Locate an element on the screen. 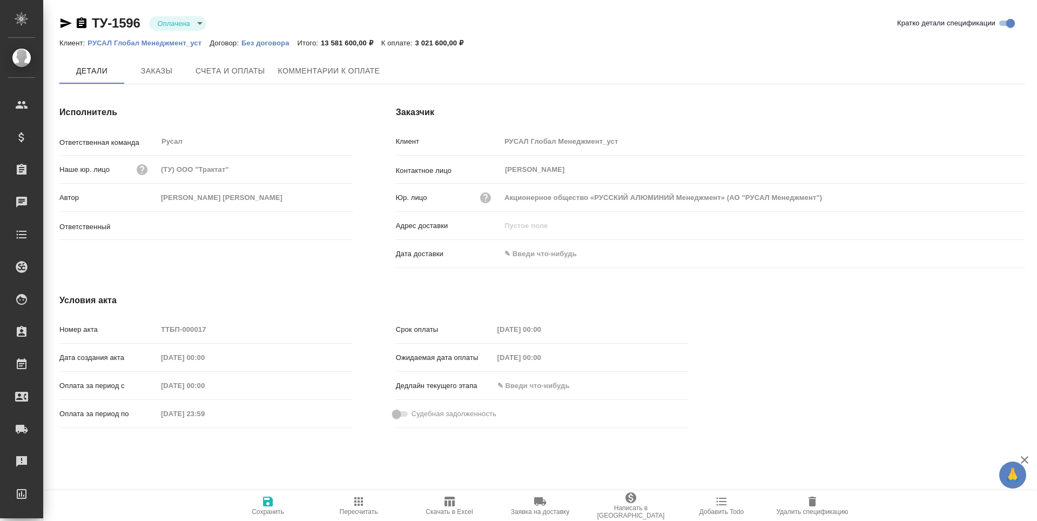  p: К оплате: is located at coordinates (398, 43).